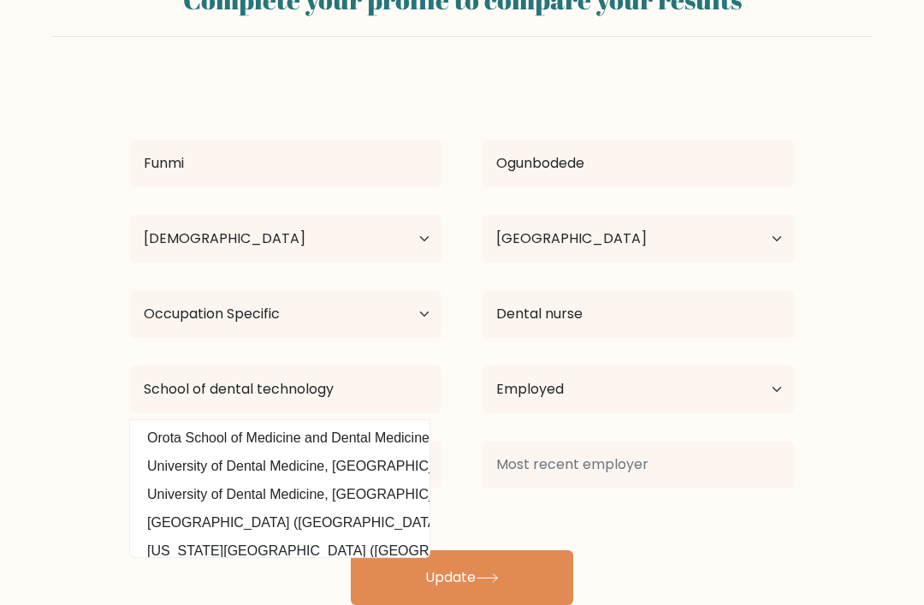 The image size is (924, 605). Describe the element at coordinates (462, 578) in the screenshot. I see `button: Update` at that location.